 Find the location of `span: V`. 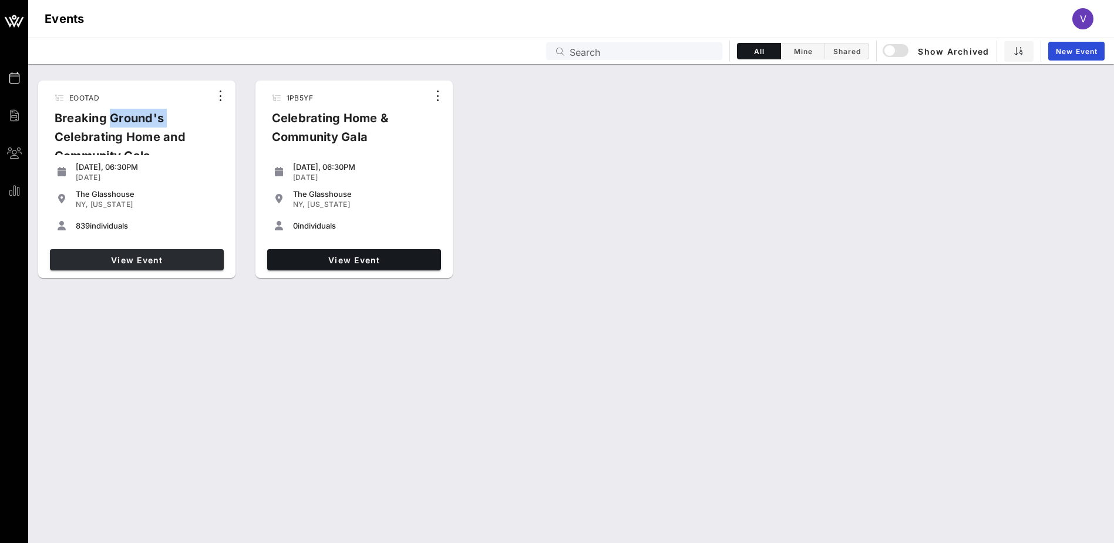

span: V is located at coordinates (1083, 19).